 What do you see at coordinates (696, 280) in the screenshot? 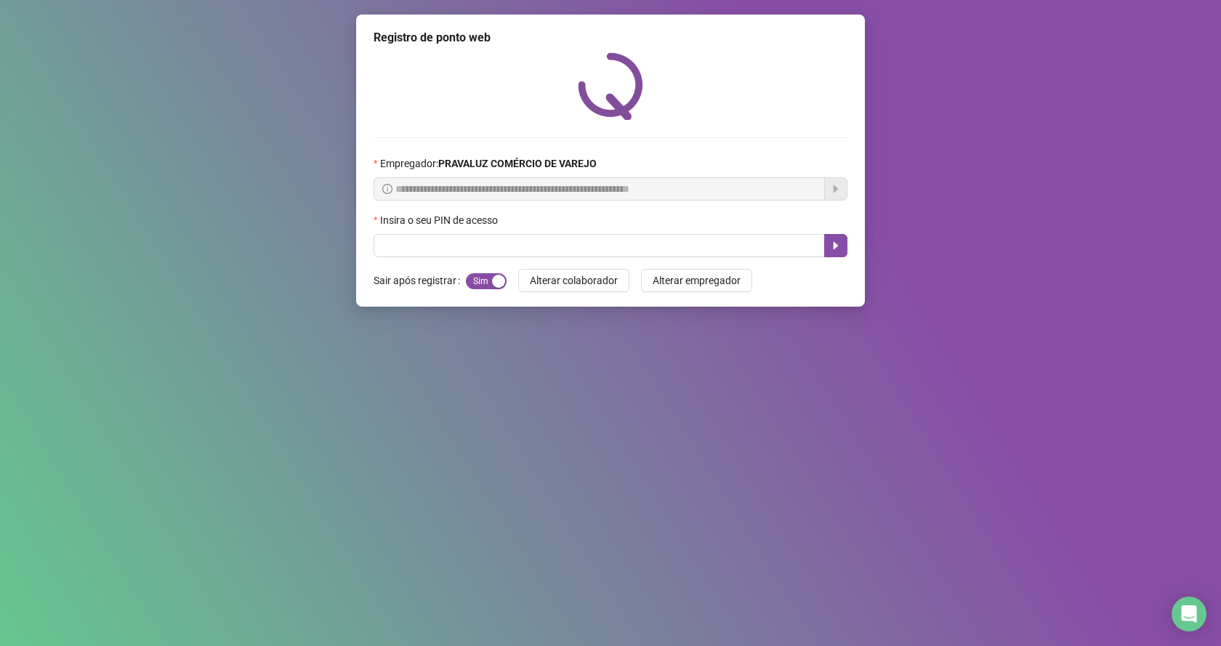
I see `span: Alterar empregador` at bounding box center [696, 280].